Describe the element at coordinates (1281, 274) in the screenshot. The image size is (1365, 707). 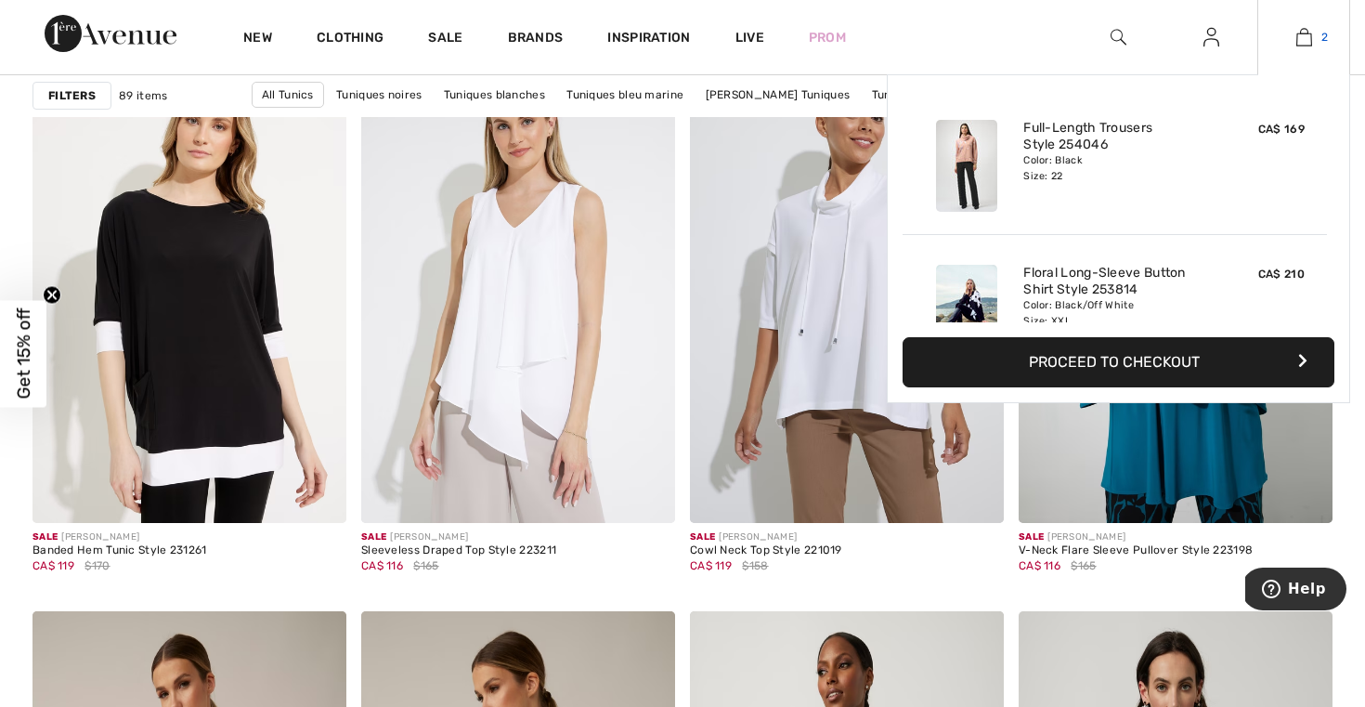
I see `span: CA$ 210` at that location.